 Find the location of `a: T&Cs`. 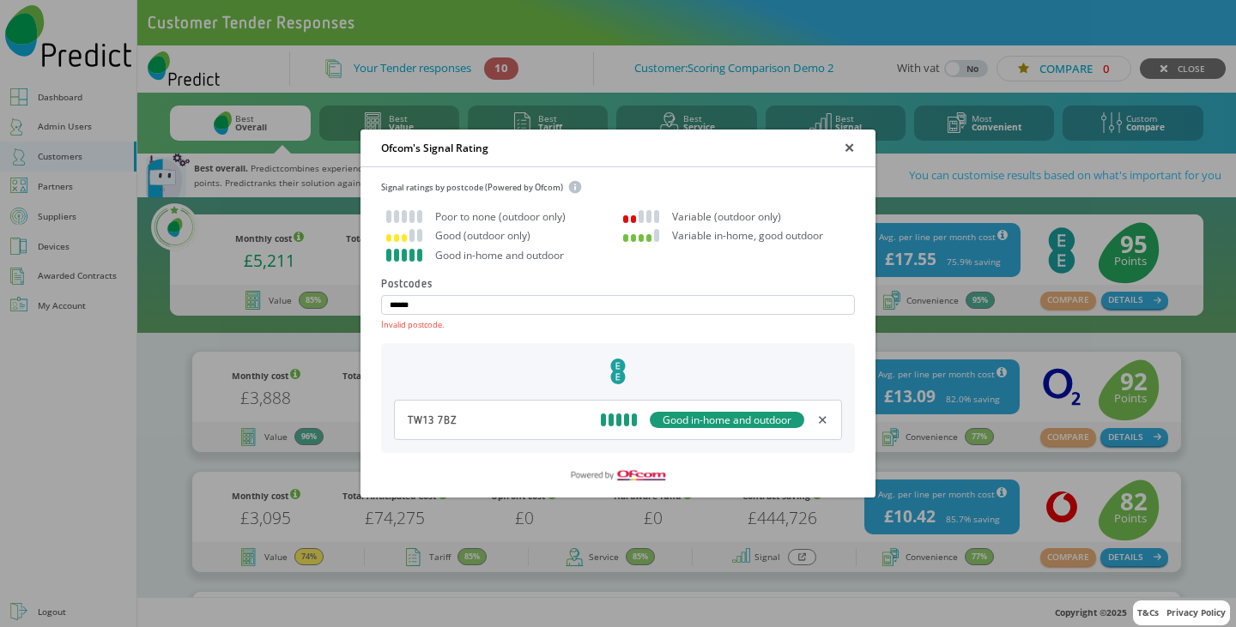

a: T&Cs is located at coordinates (1147, 613).